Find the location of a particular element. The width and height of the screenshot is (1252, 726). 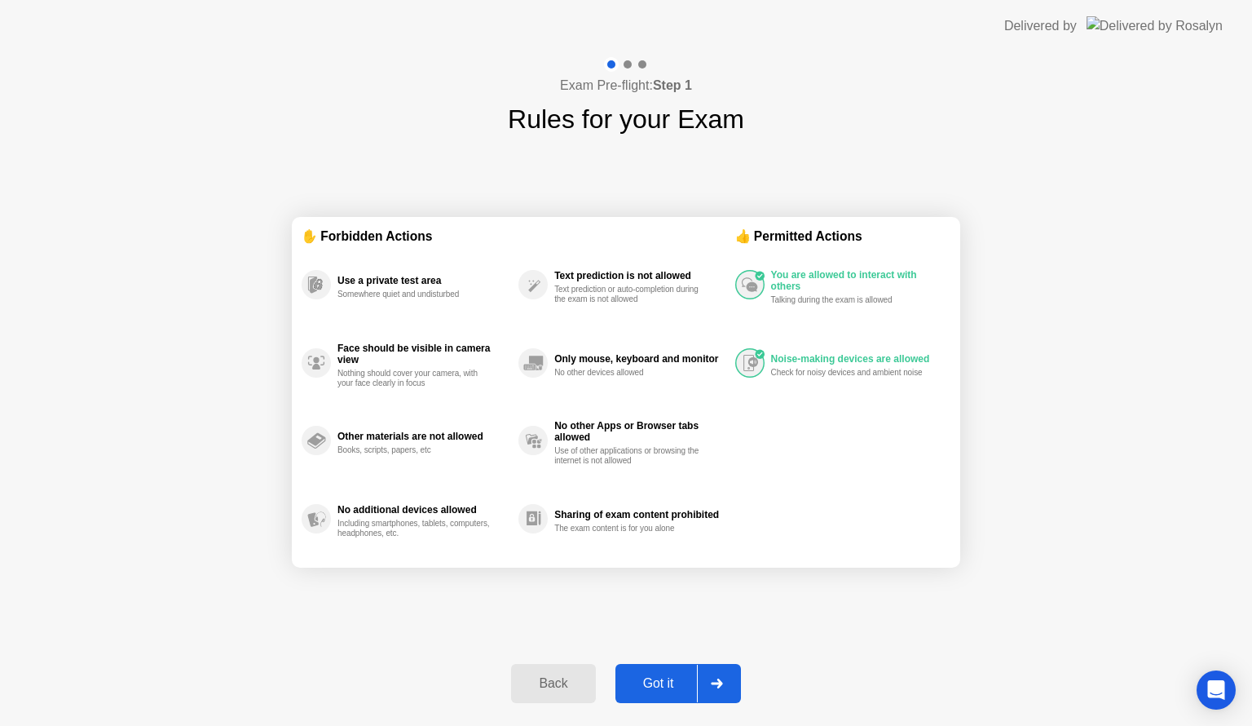

div: Other materials are not allowed is located at coordinates (424, 436).